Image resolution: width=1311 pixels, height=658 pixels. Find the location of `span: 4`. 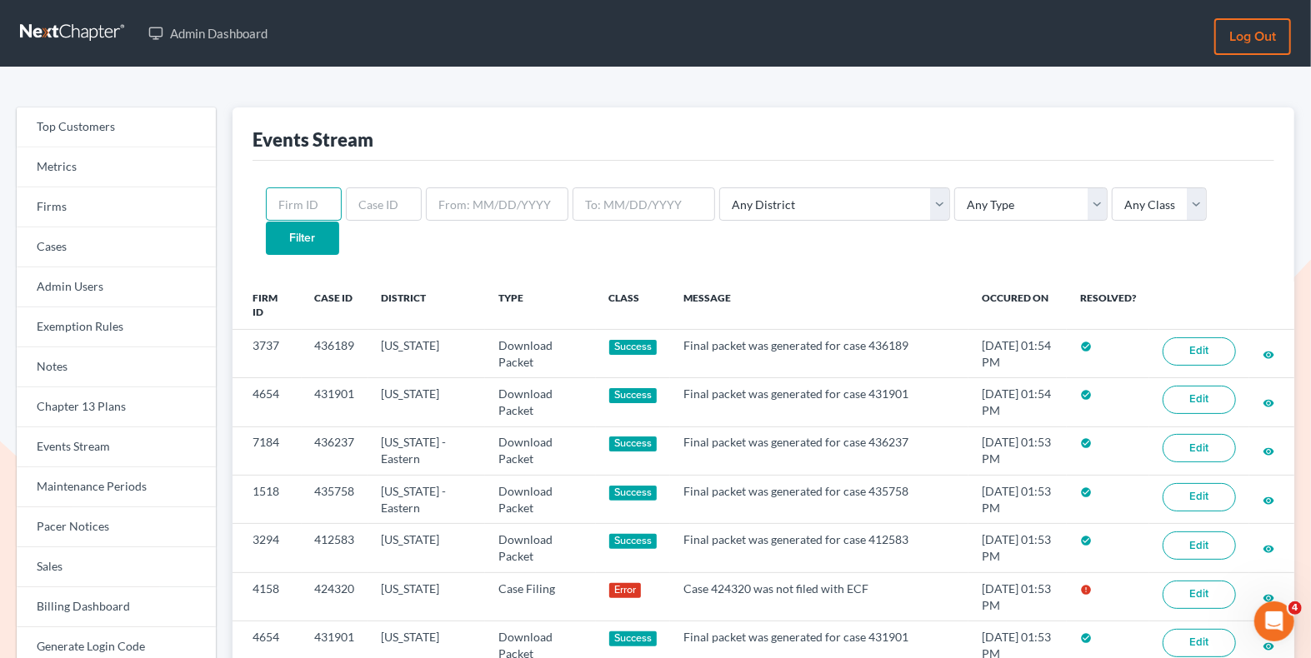

span: 4 is located at coordinates (1295, 608).